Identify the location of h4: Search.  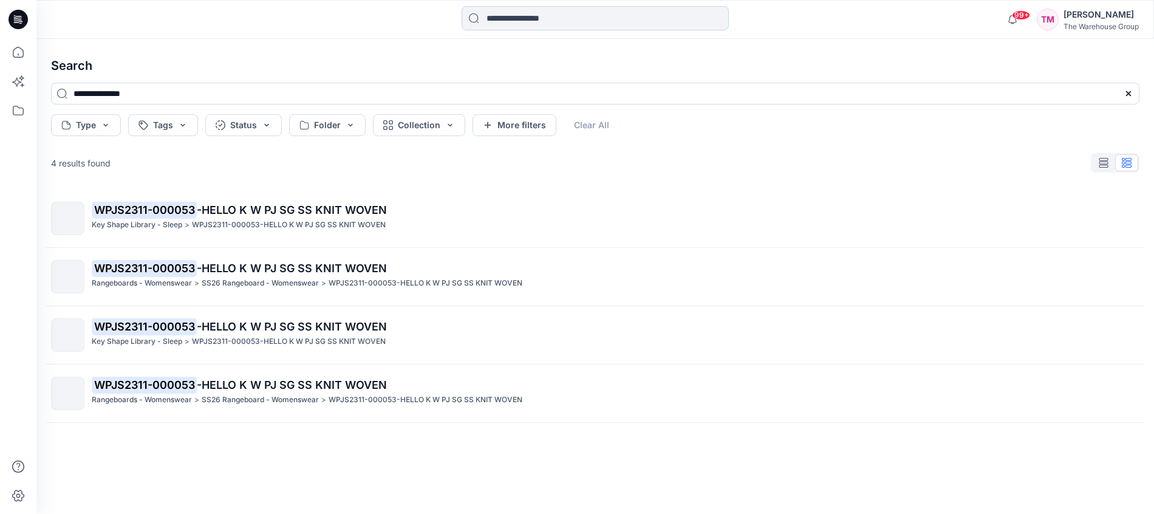
(595, 66).